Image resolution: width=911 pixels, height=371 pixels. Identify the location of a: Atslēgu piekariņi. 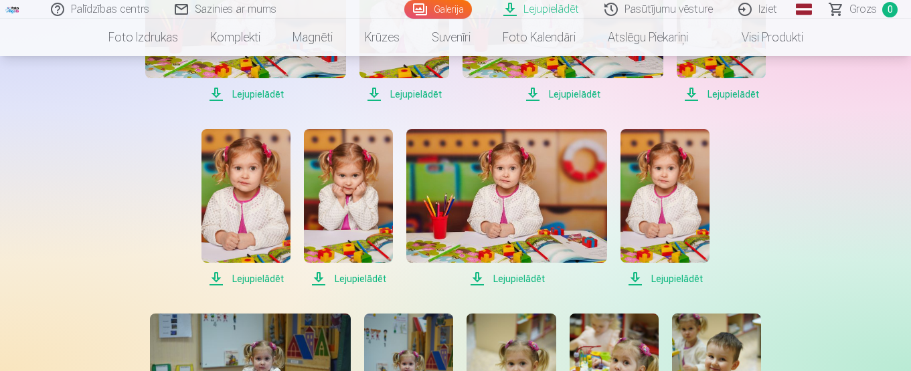
(648, 37).